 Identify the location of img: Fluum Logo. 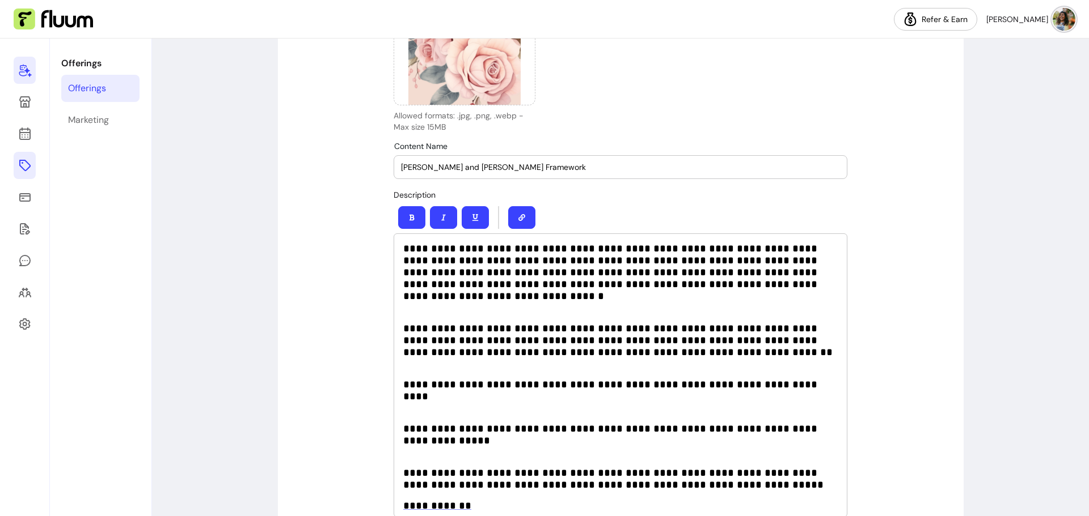
(53, 19).